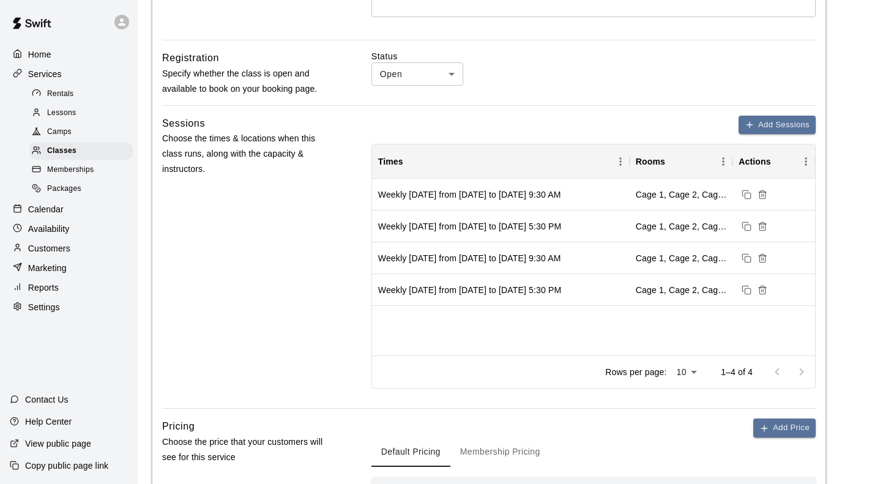 This screenshot has height=484, width=872. Describe the element at coordinates (247, 450) in the screenshot. I see `p: Choose the price that your customers will see for this service` at that location.